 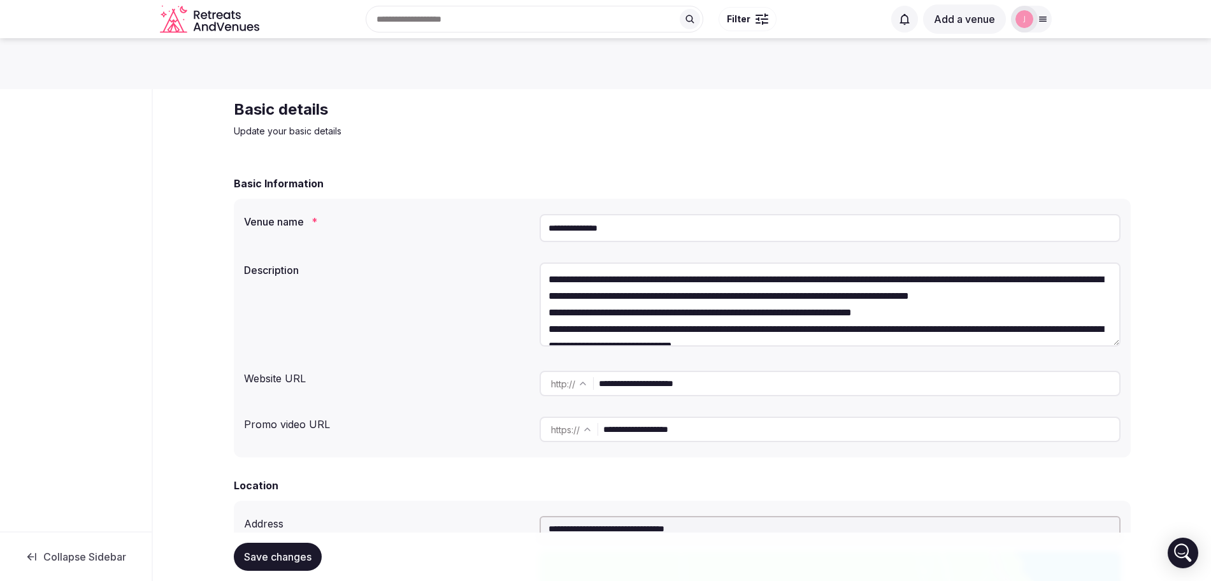 I want to click on div: Open Intercom Messenger, so click(x=1183, y=553).